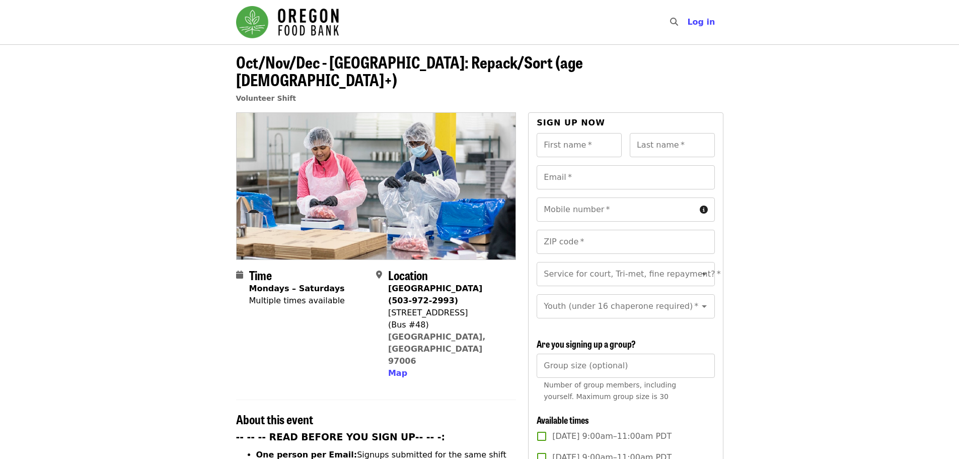  I want to click on a: Volunteer Shift, so click(266, 98).